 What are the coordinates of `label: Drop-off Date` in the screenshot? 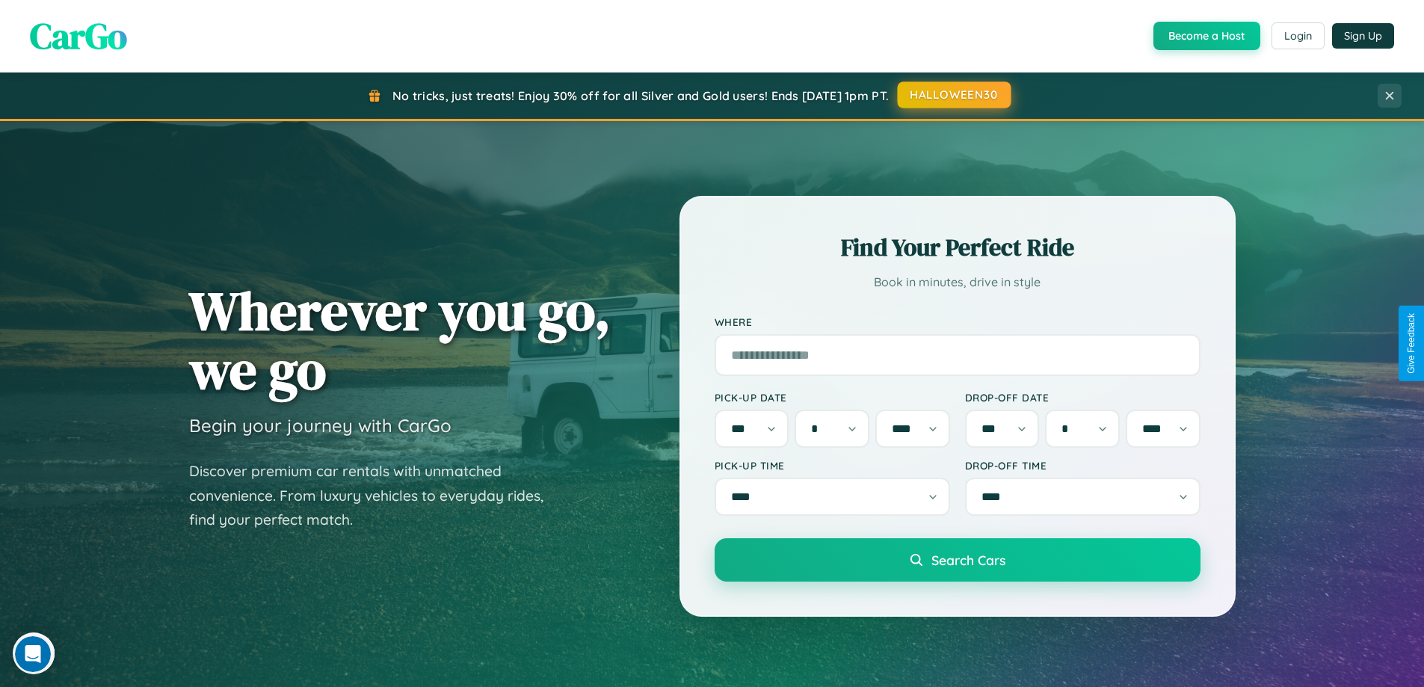 It's located at (1082, 397).